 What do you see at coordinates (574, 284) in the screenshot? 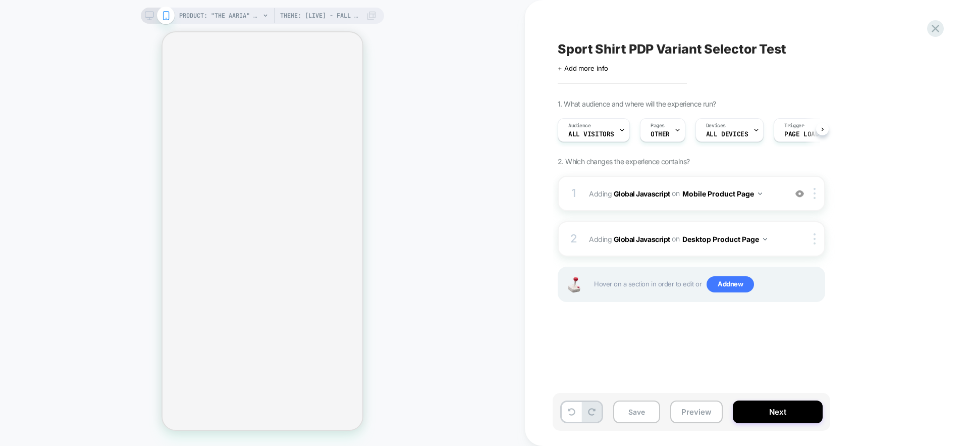
I see `img: Joystick` at bounding box center [574, 284].